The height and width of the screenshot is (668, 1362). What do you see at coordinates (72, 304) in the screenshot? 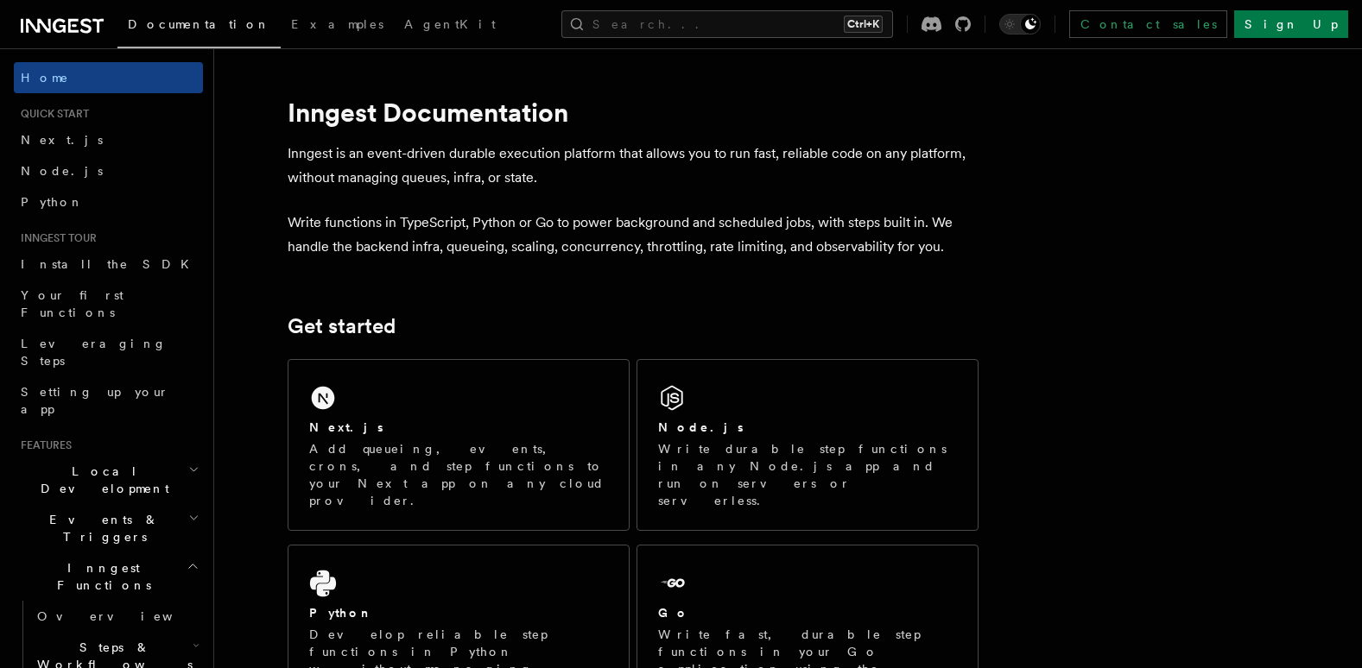
I see `span: Your first Functions` at bounding box center [72, 304].